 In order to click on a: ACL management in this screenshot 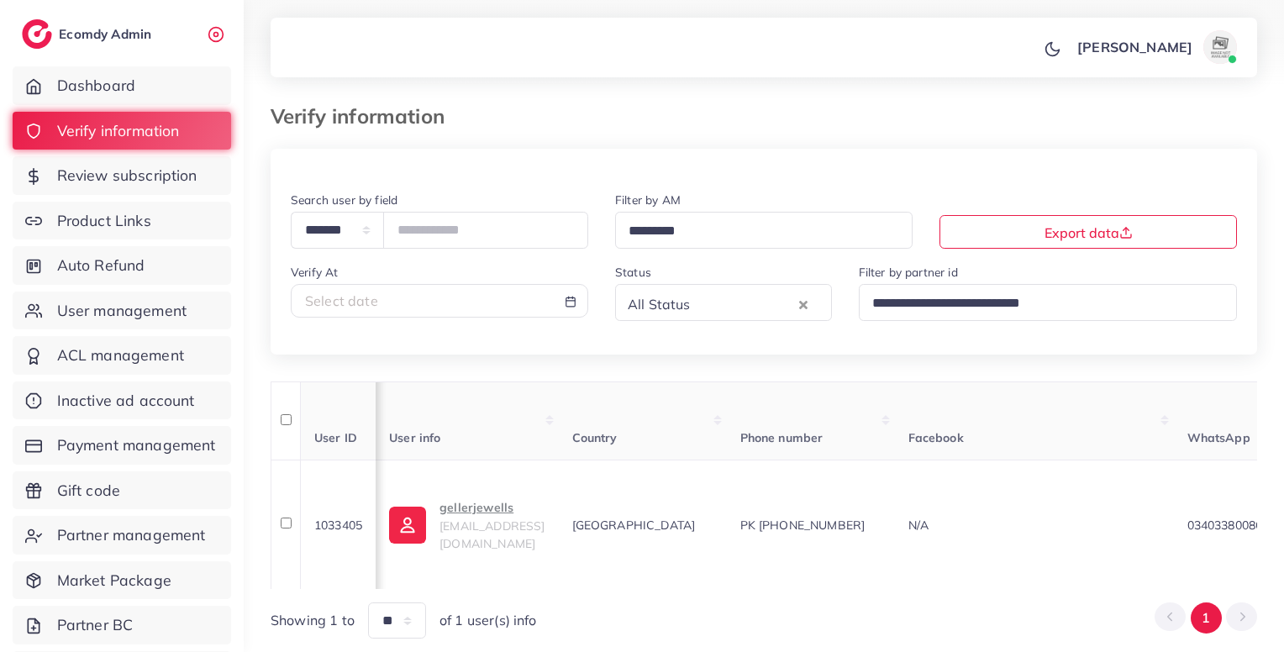, I will do `click(122, 355)`.